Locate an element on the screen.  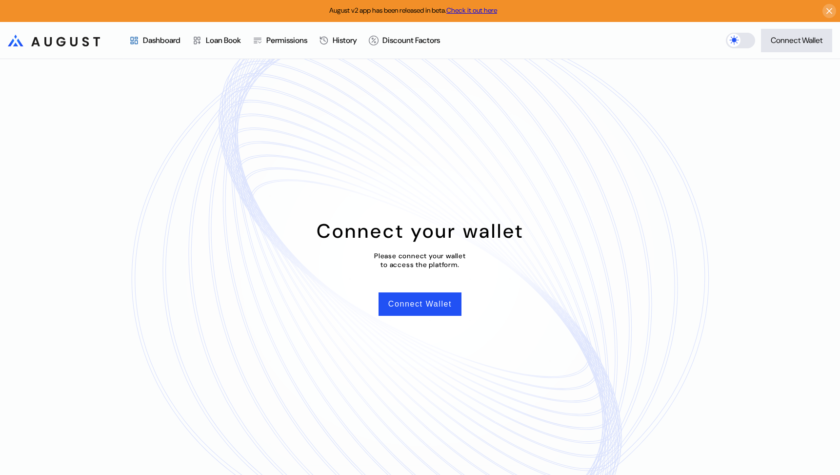
span: August v2 app has been released in beta. is located at coordinates (413, 10).